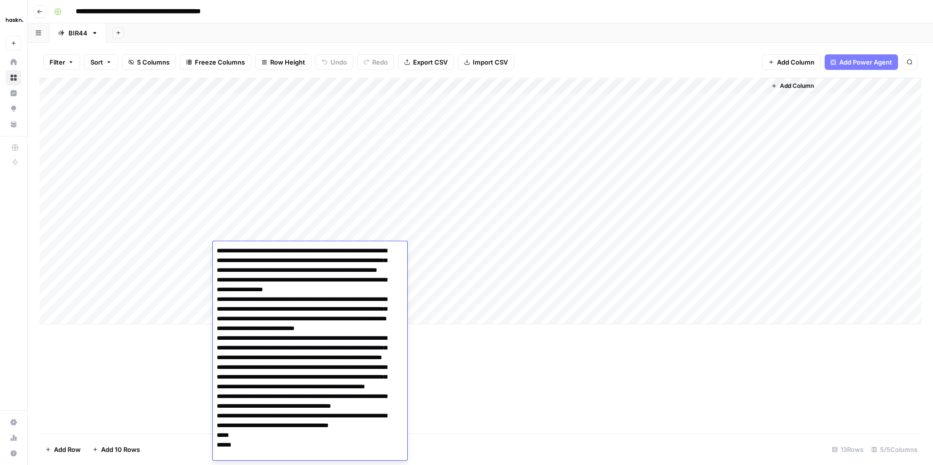 This screenshot has height=465, width=933. I want to click on div: 13 Rows, so click(847, 450).